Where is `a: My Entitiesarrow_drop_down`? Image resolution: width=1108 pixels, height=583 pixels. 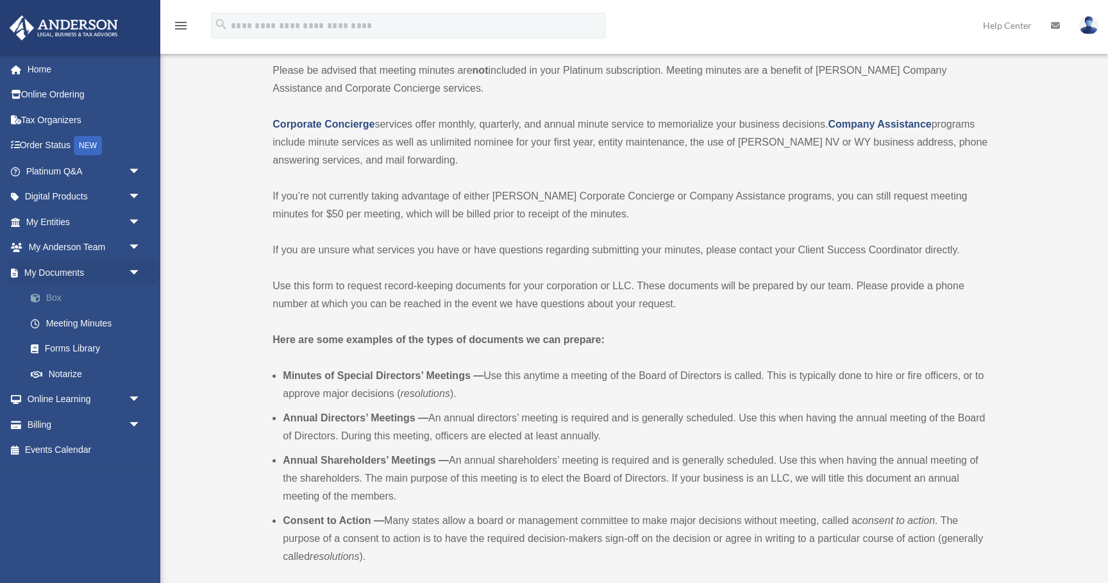 a: My Entitiesarrow_drop_down is located at coordinates (85, 222).